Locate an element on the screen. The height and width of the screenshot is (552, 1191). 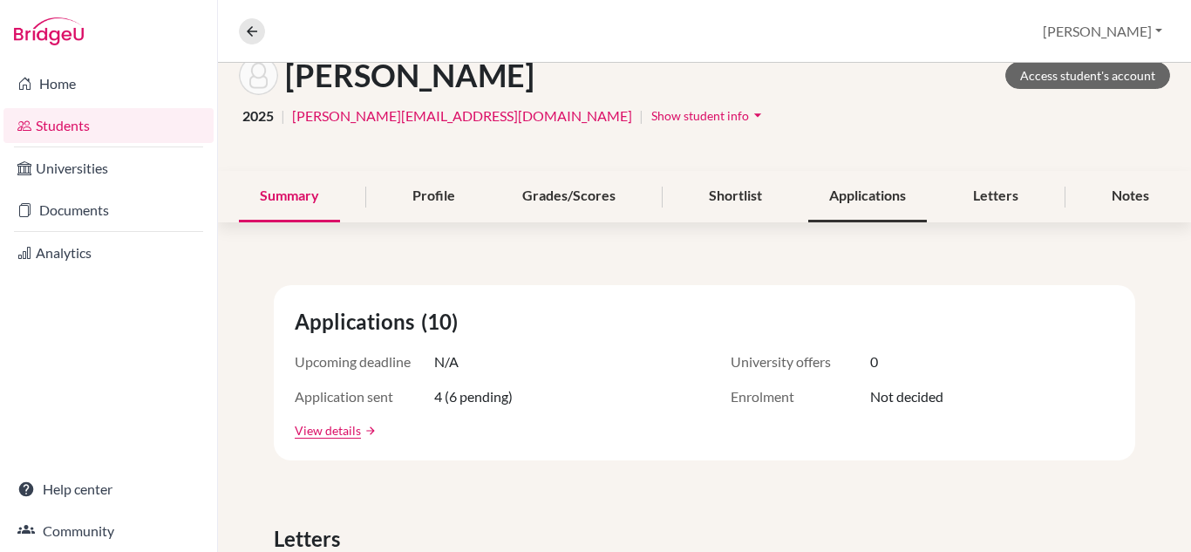
div: Applications is located at coordinates (868, 196).